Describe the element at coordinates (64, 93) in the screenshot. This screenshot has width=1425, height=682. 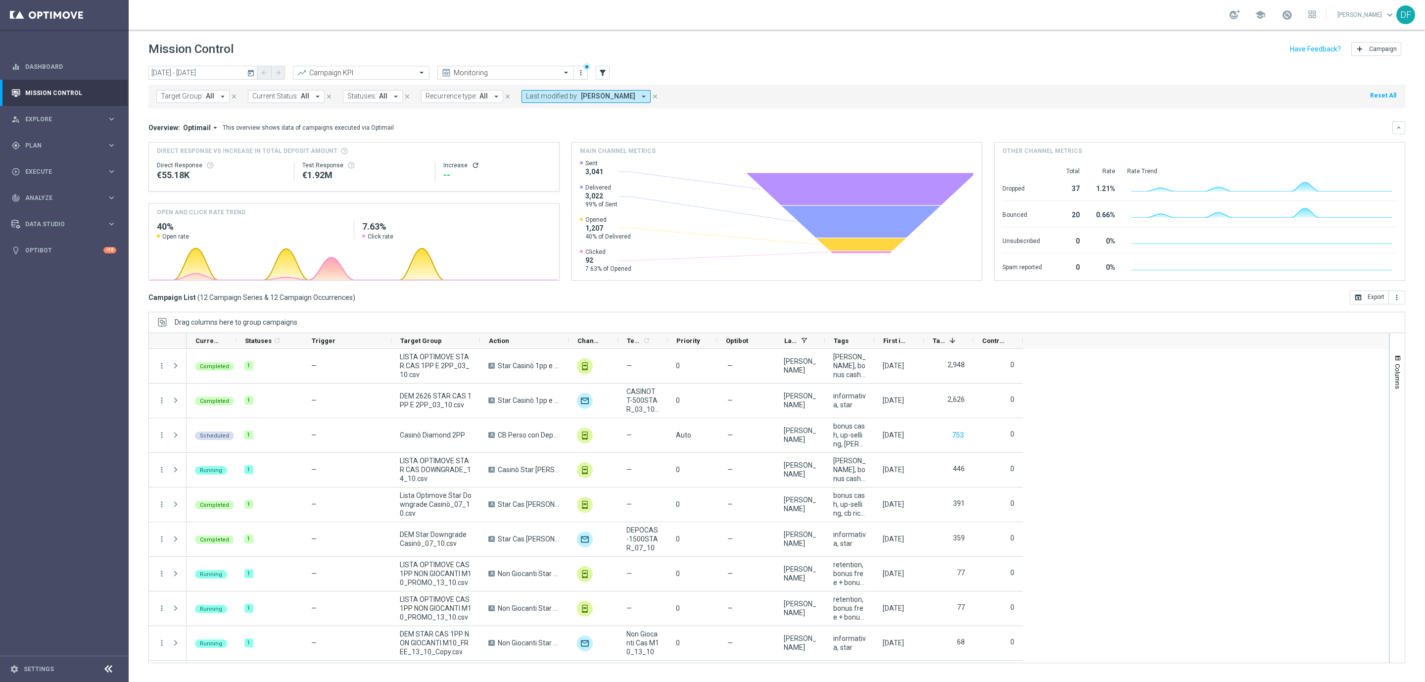
I see `div: Mission Control` at that location.